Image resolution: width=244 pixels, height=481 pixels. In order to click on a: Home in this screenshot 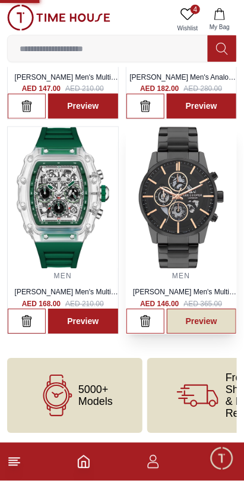, I will do `click(84, 462)`.